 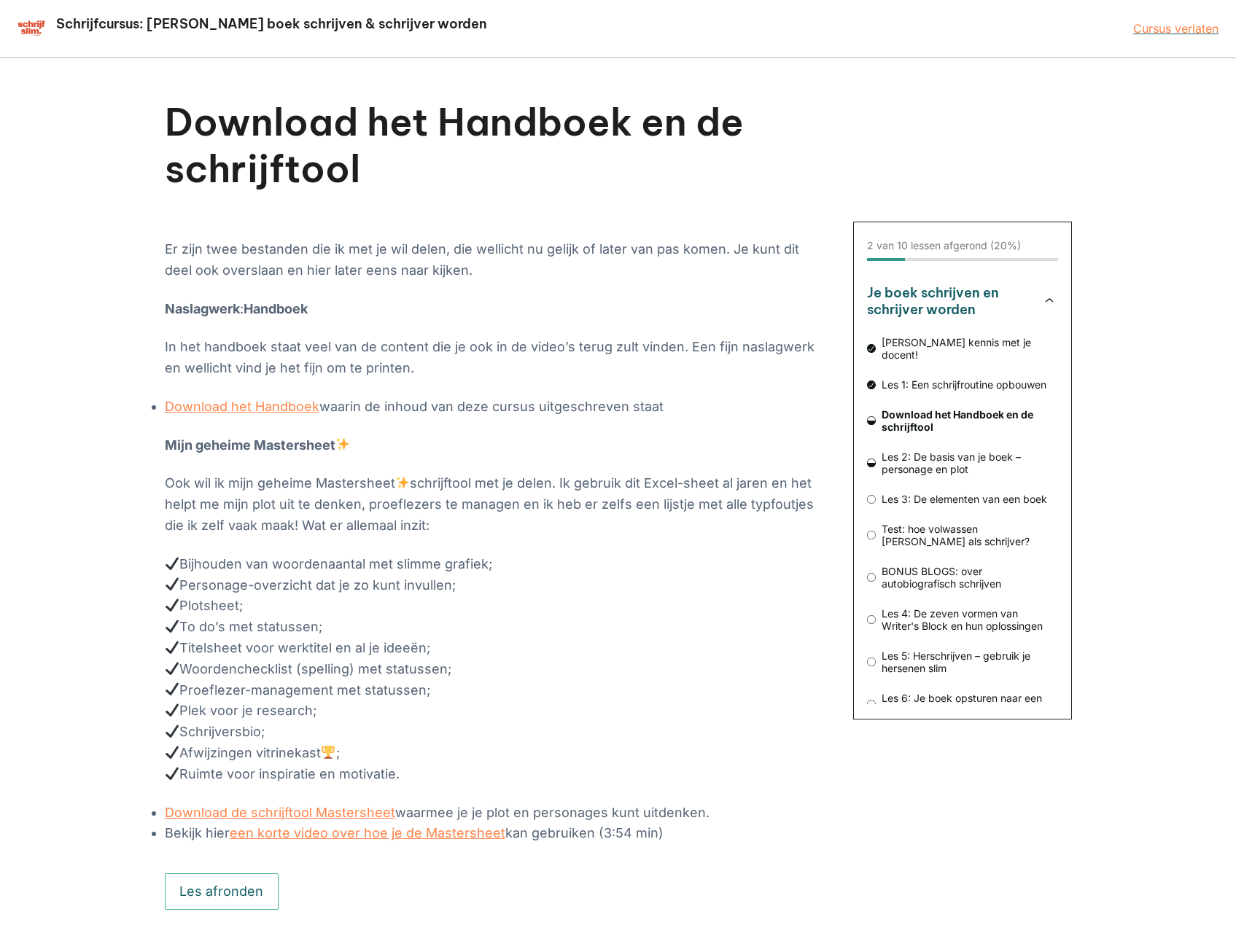 What do you see at coordinates (1176, 28) in the screenshot?
I see `a: Cursus verlaten` at bounding box center [1176, 28].